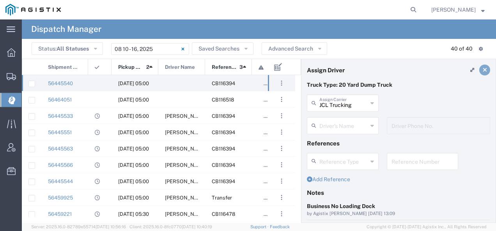 This screenshot has width=496, height=231. Describe the element at coordinates (60, 132) in the screenshot. I see `a: 56445551` at that location.